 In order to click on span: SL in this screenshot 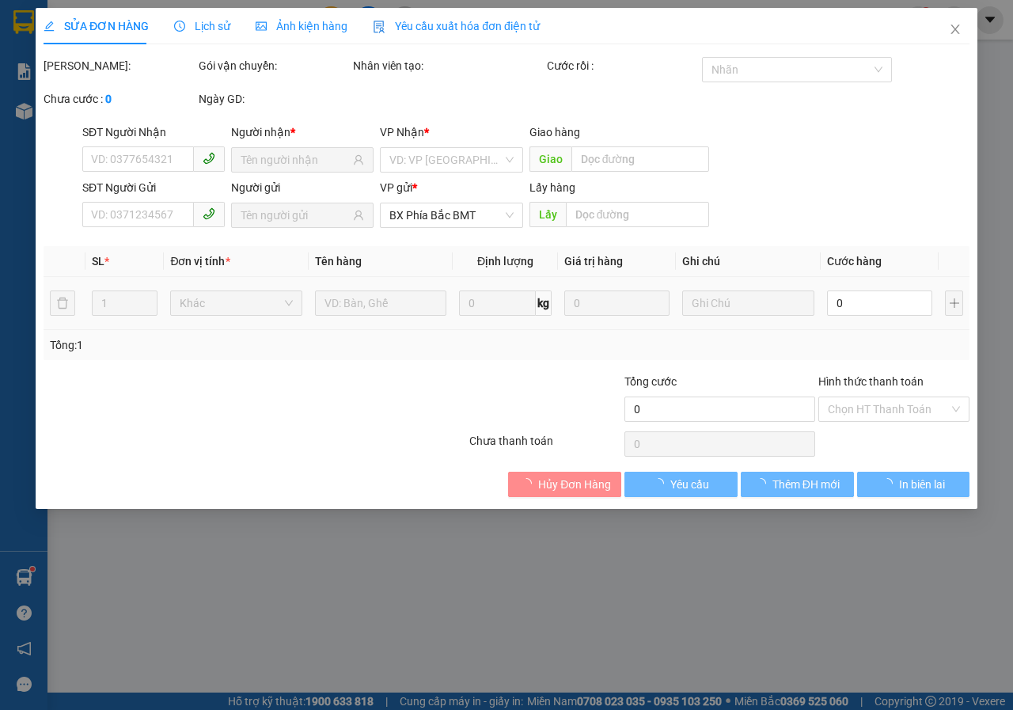, I will do `click(98, 261)`.